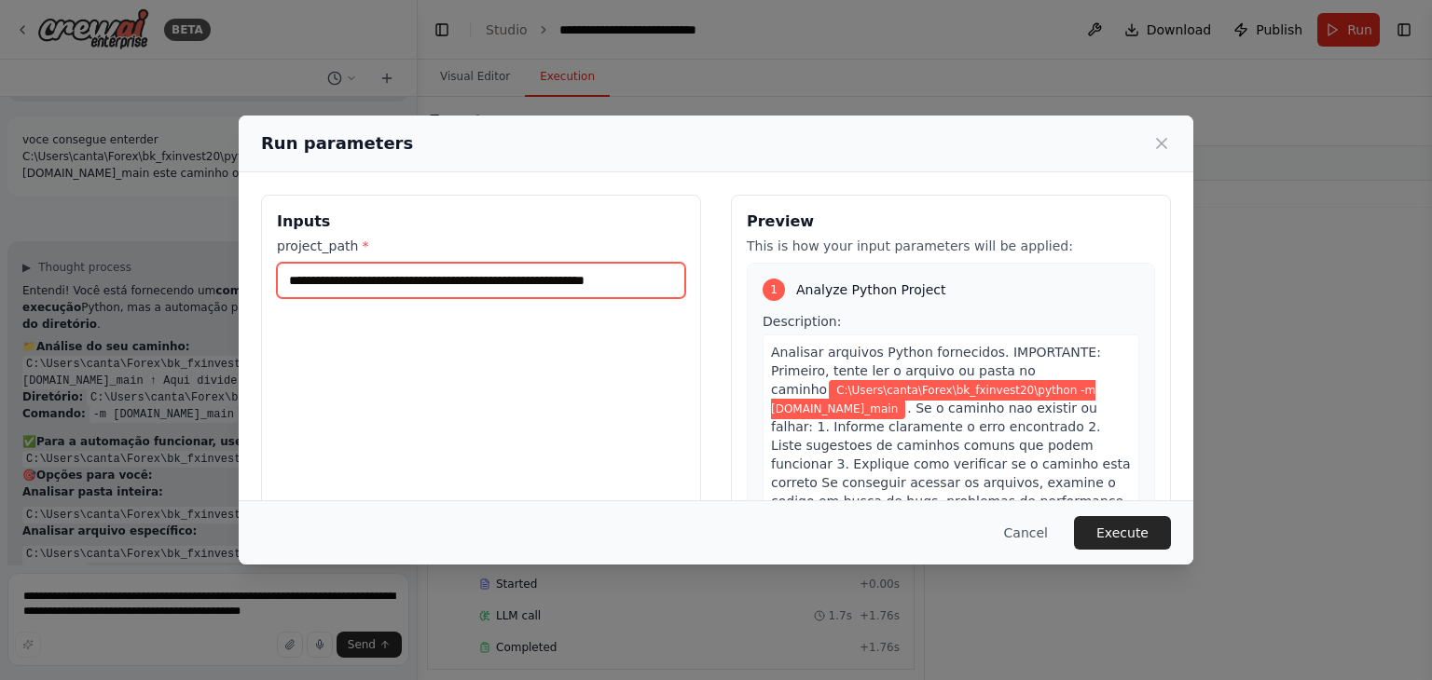  I want to click on button: Cancel, so click(1025, 533).